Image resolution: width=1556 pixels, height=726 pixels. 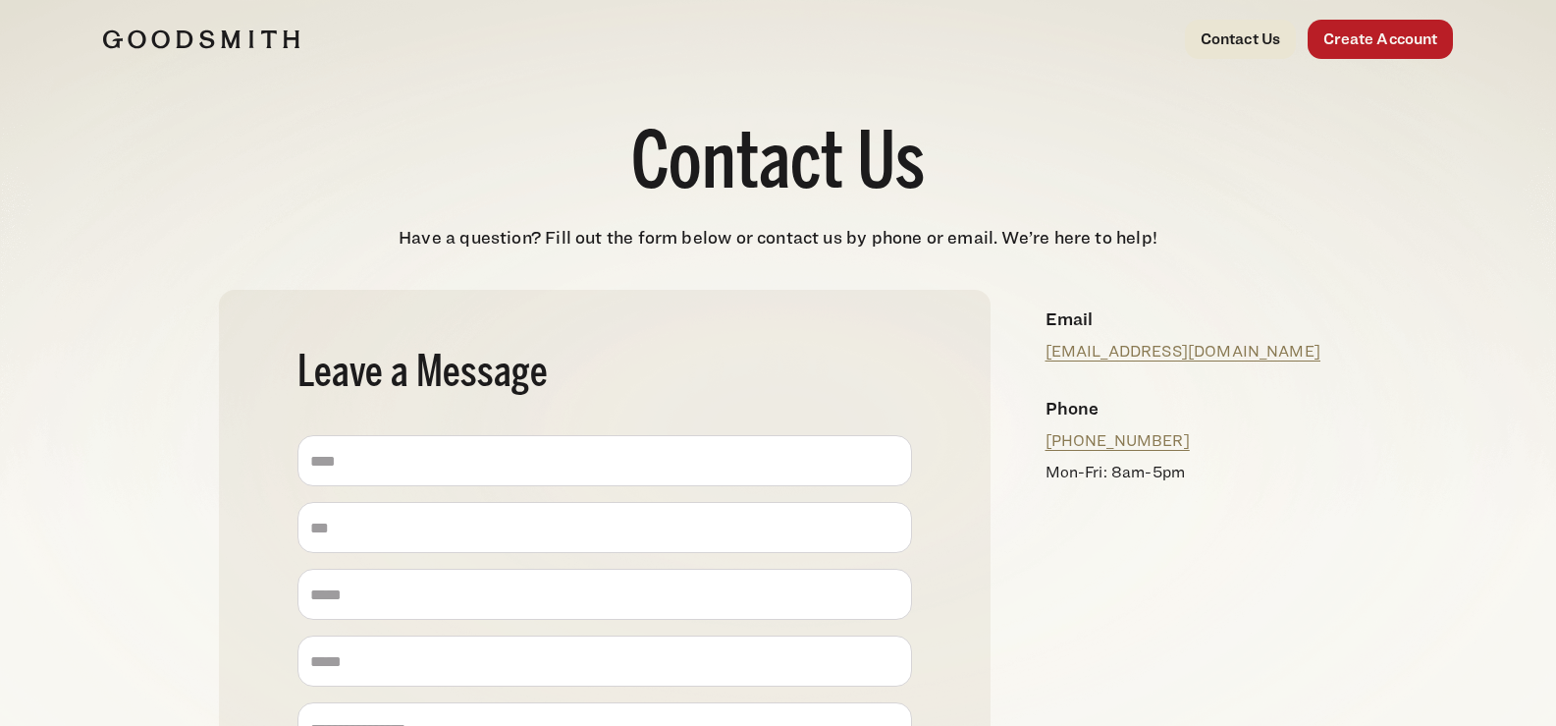 What do you see at coordinates (1184, 472) in the screenshot?
I see `p: Mon-Fri: 8am-5pm` at bounding box center [1184, 472].